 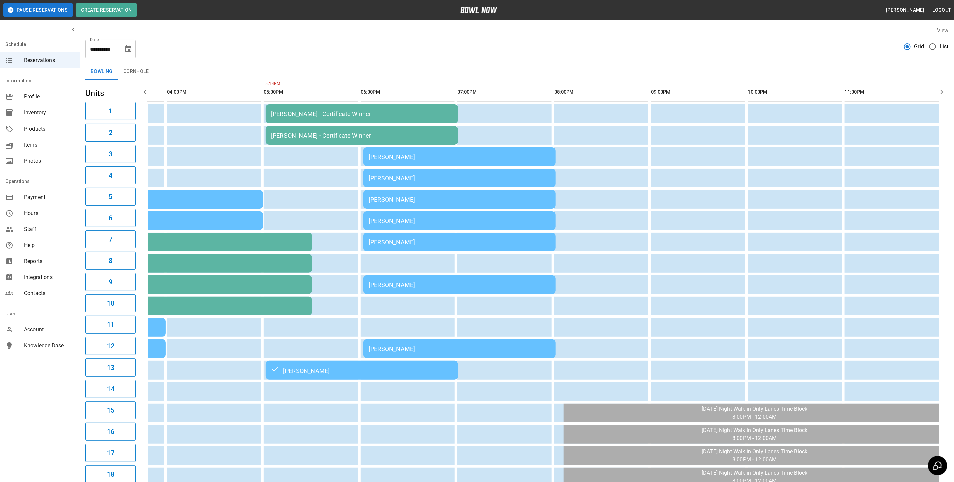 I want to click on span: Hours, so click(x=49, y=213).